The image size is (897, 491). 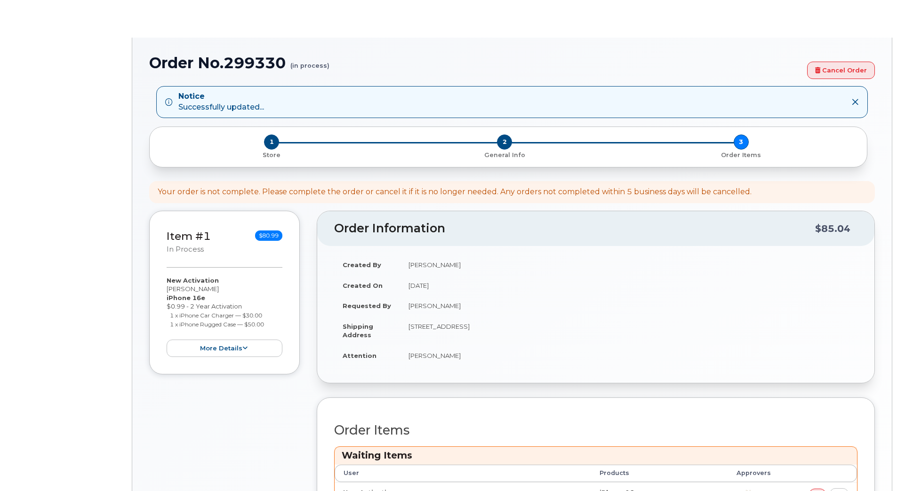 I want to click on th: Approvers, so click(x=758, y=473).